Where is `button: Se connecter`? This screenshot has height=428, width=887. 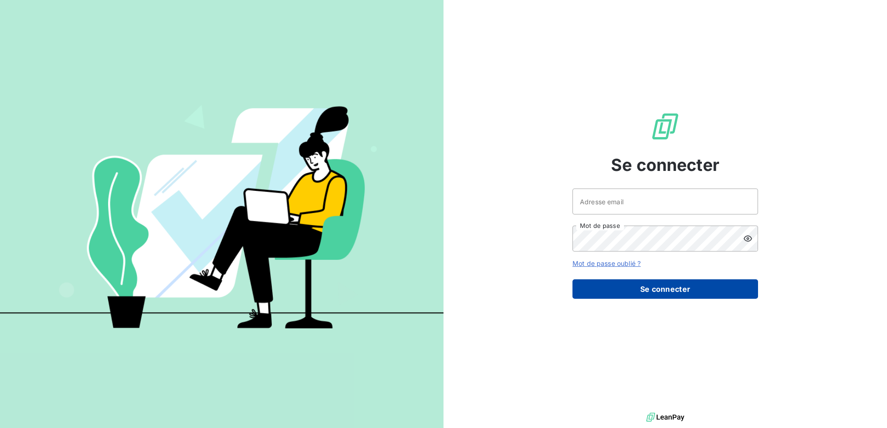
button: Se connecter is located at coordinates (665, 289).